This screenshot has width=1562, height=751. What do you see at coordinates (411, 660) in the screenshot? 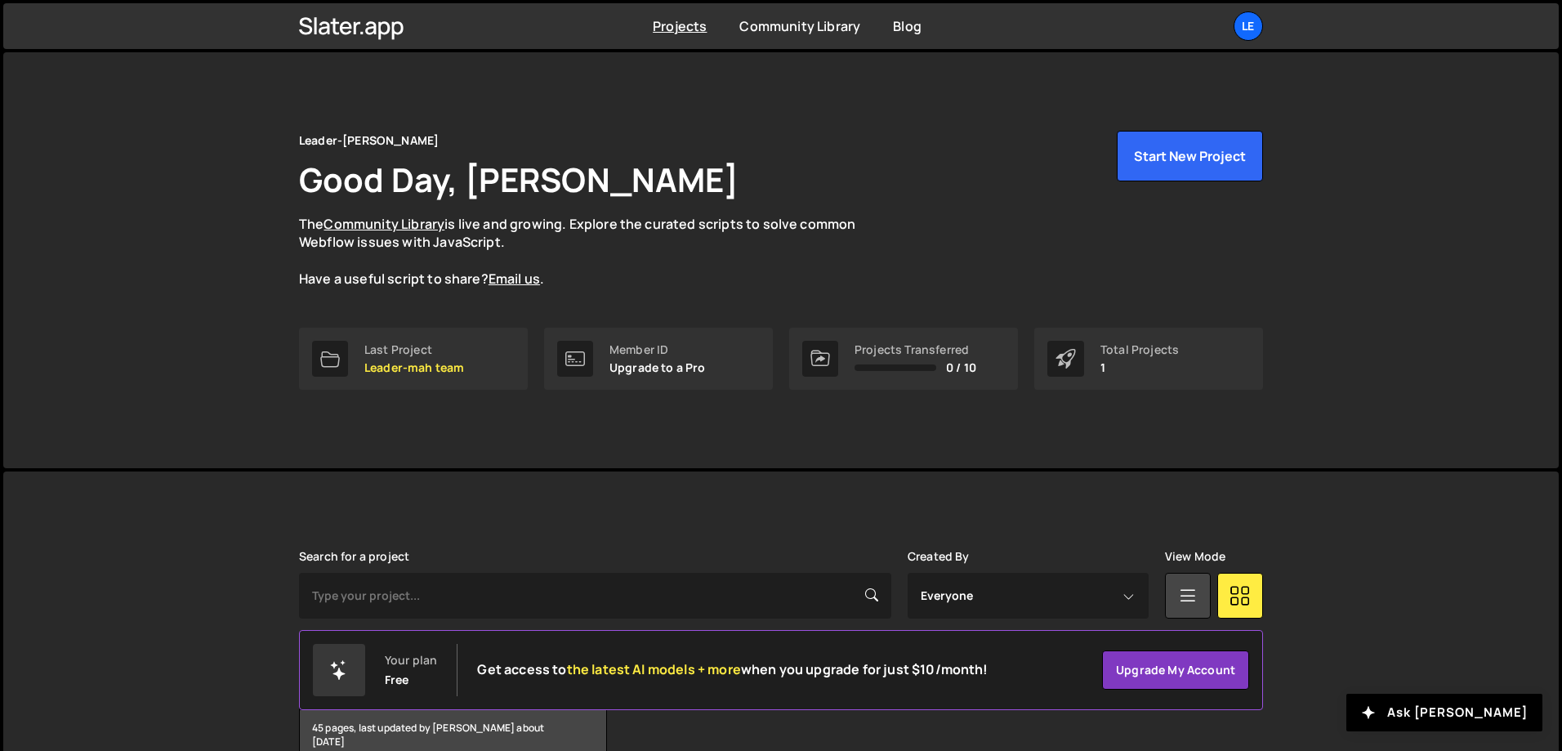
I see `div: Your plan` at bounding box center [411, 660].